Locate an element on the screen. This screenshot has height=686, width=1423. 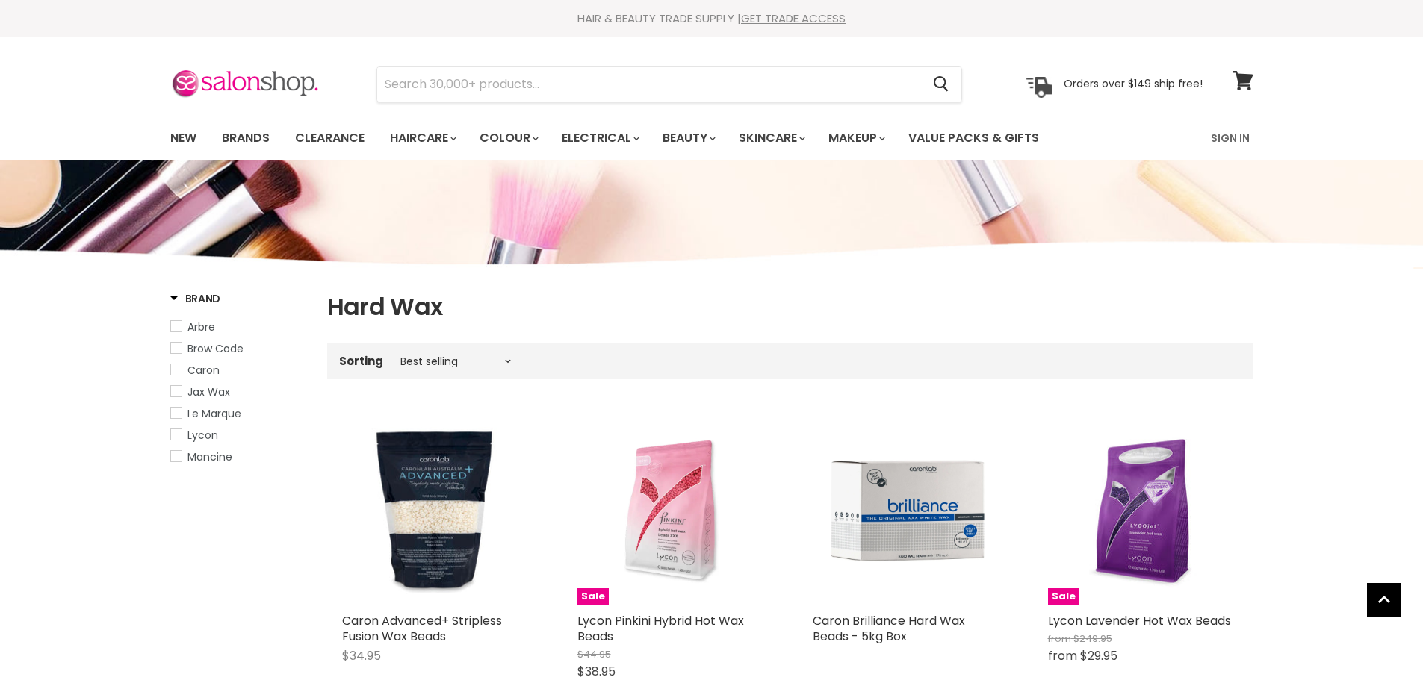
a: Lycon Pinkini Hybrid Hot Wax Beads is located at coordinates (660, 629).